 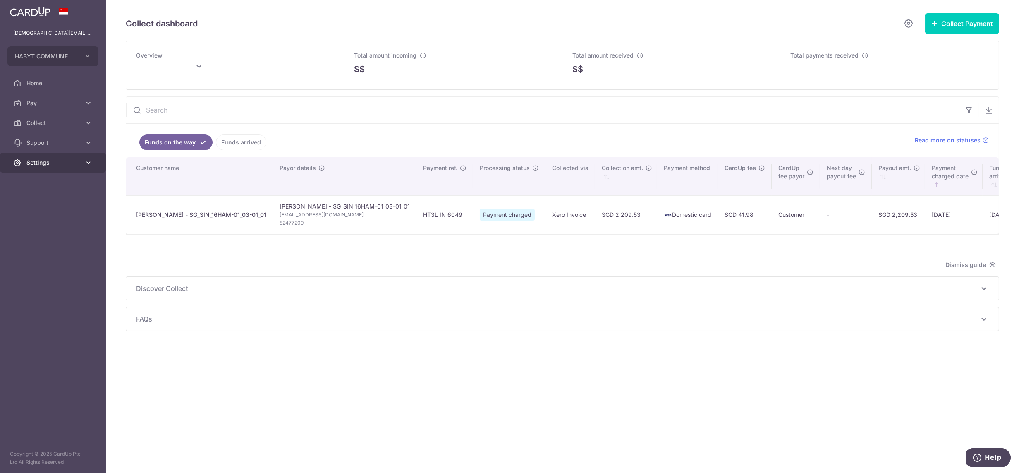 I want to click on span: Settings, so click(x=54, y=162).